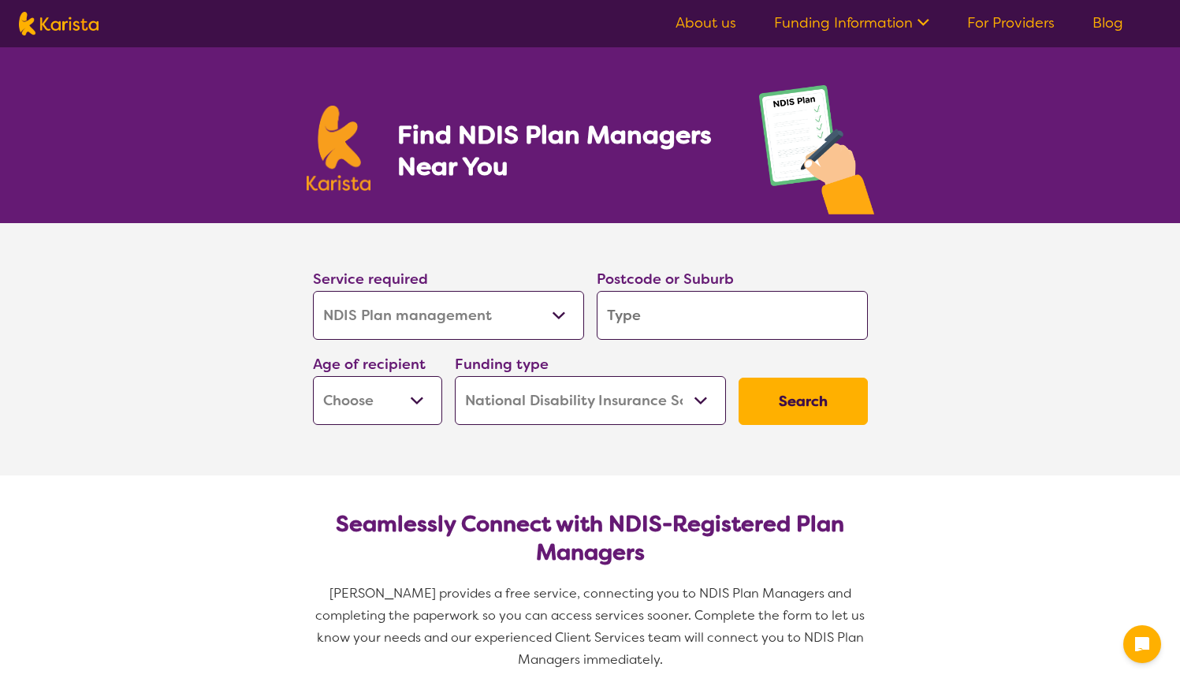  Describe the element at coordinates (705, 23) in the screenshot. I see `a: About us` at that location.